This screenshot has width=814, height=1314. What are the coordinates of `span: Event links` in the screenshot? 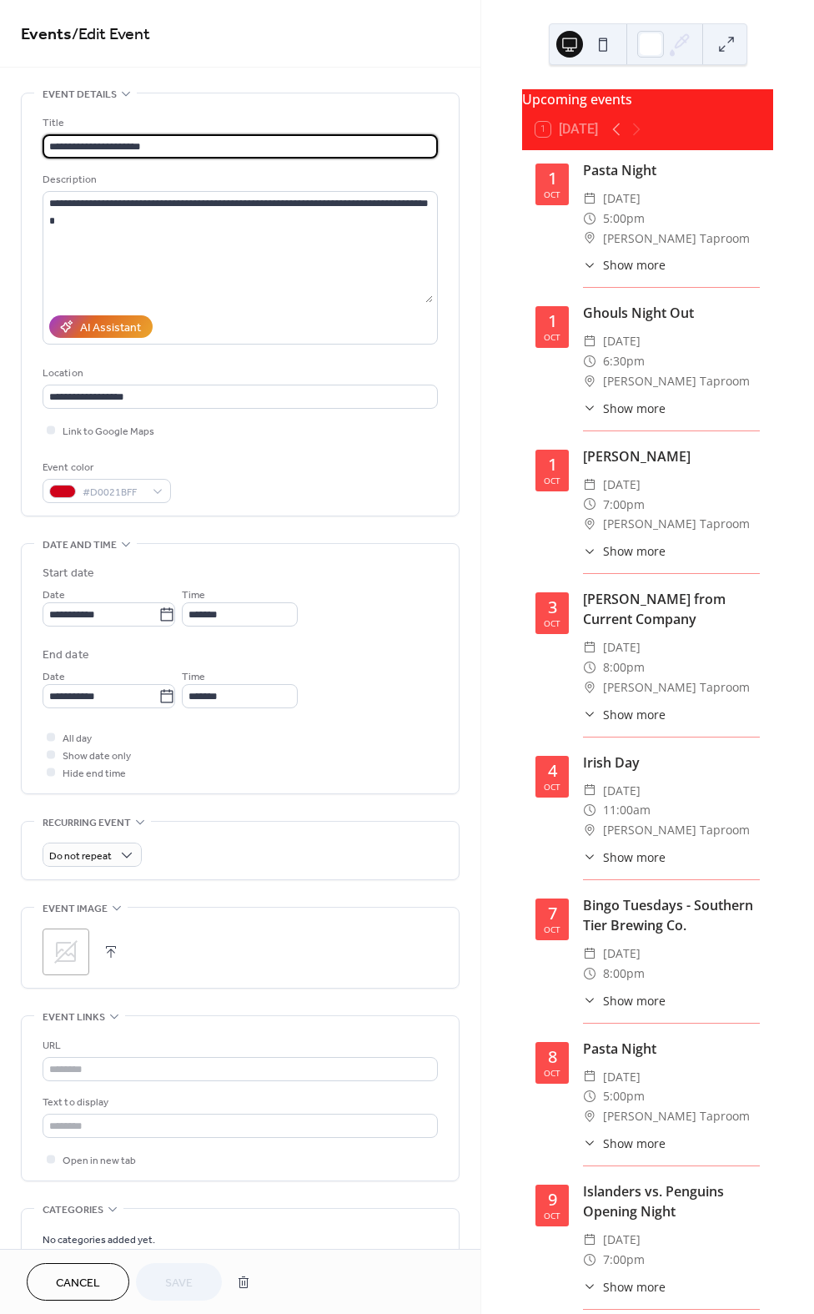 It's located at (73, 1017).